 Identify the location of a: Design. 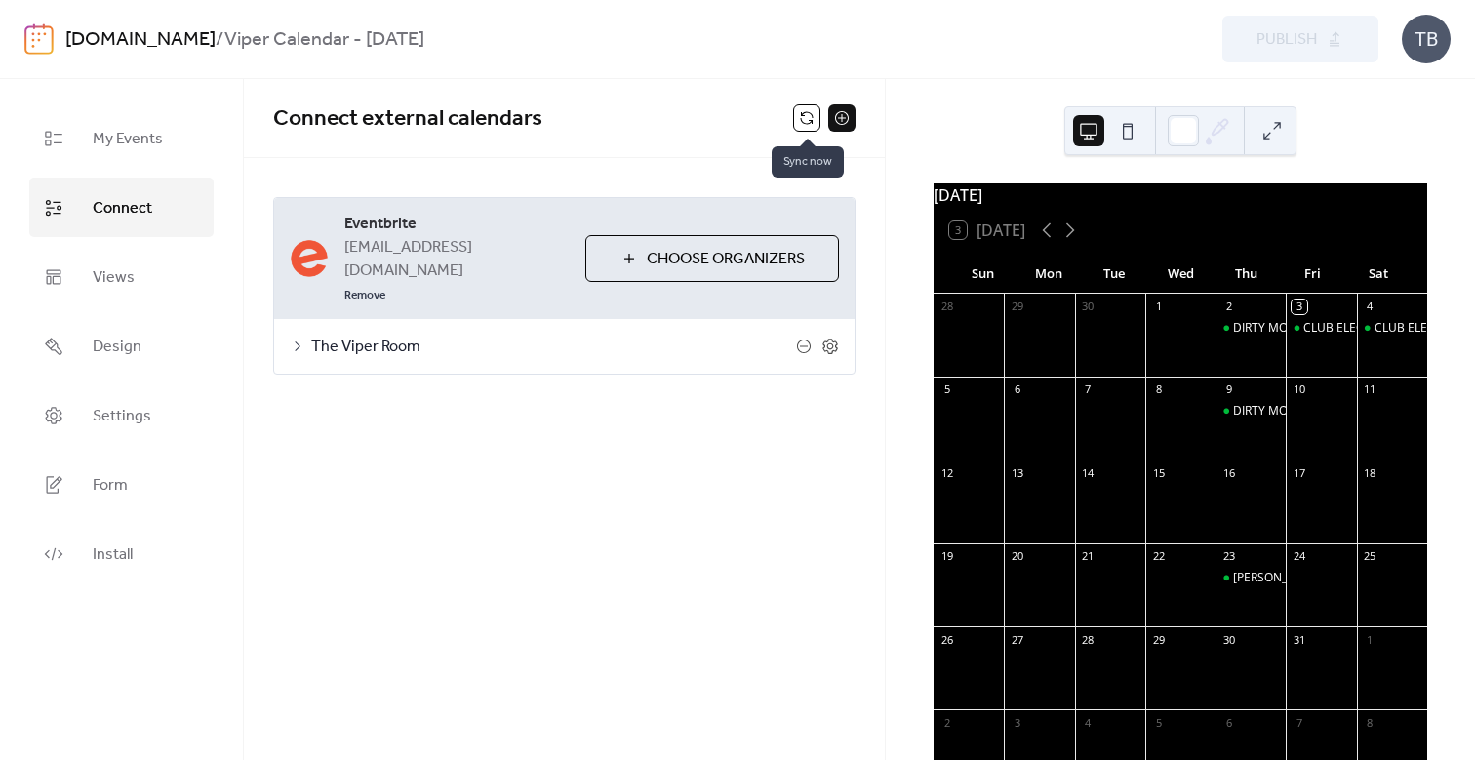
(121, 345).